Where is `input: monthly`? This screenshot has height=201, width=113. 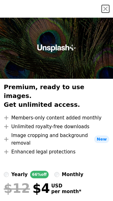
input: monthly is located at coordinates (57, 174).